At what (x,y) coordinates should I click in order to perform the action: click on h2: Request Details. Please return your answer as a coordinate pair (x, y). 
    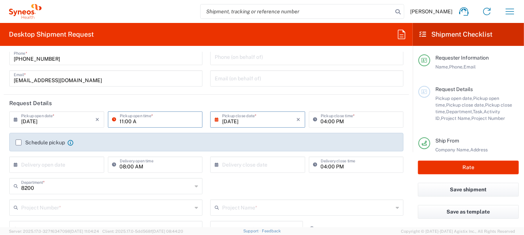
    Looking at the image, I should click on (30, 103).